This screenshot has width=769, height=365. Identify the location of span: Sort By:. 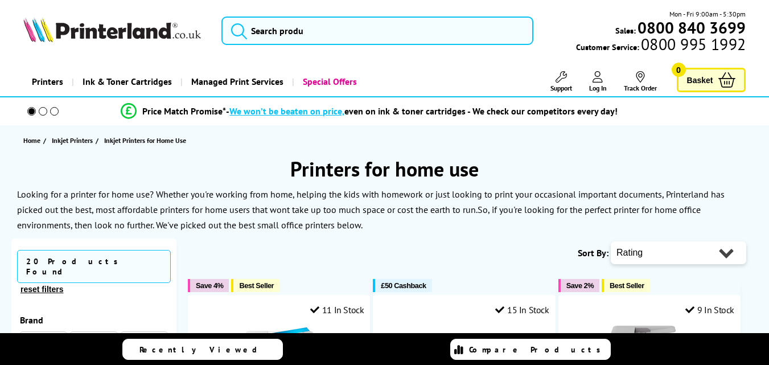
(593, 253).